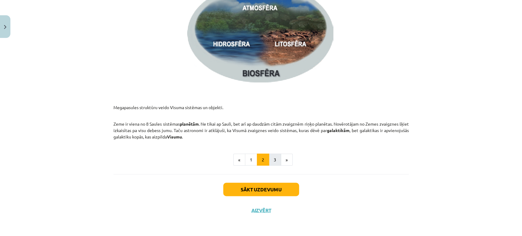  What do you see at coordinates (261, 189) in the screenshot?
I see `button: Sākt uzdevumu` at bounding box center [261, 189].